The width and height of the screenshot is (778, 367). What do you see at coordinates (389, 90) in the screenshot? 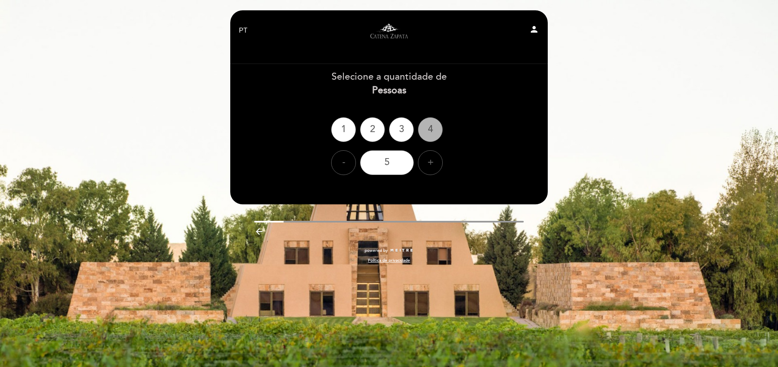
I see `b: Pessoas` at bounding box center [389, 90].